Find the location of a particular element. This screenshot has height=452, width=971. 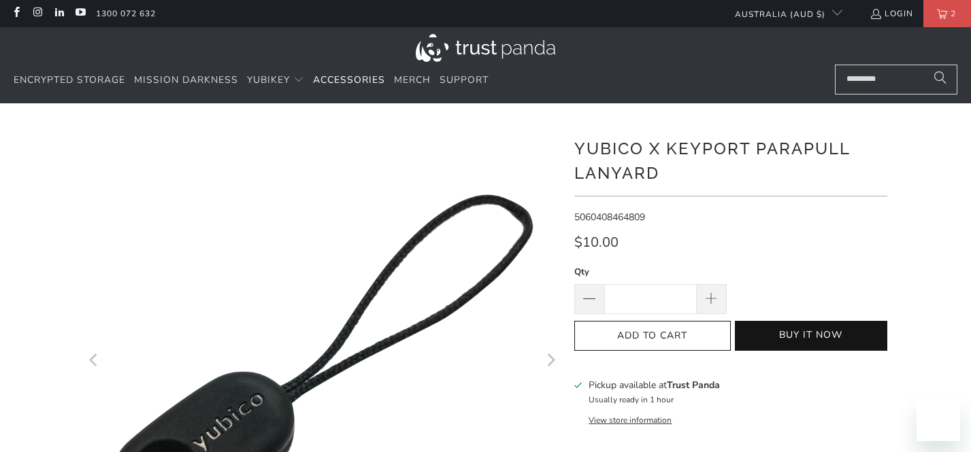

a: Trust Panda Australia on Instagram is located at coordinates (37, 14).